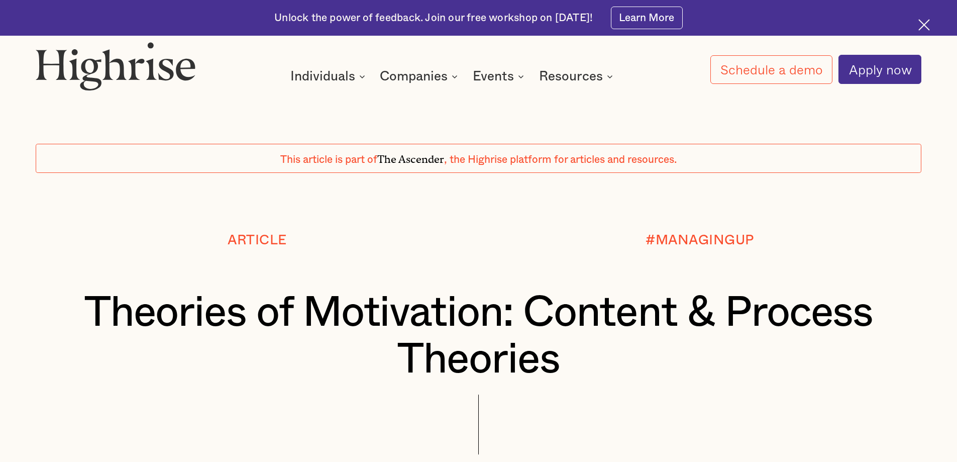 The image size is (957, 462). Describe the element at coordinates (924, 25) in the screenshot. I see `img: Cross icon` at that location.